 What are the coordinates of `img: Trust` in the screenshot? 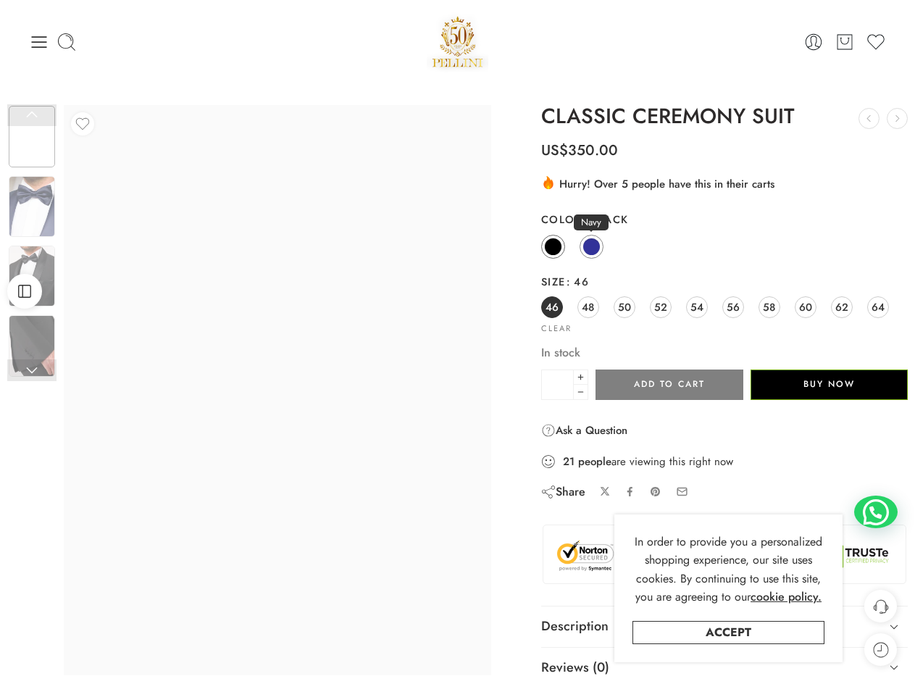 It's located at (725, 556).